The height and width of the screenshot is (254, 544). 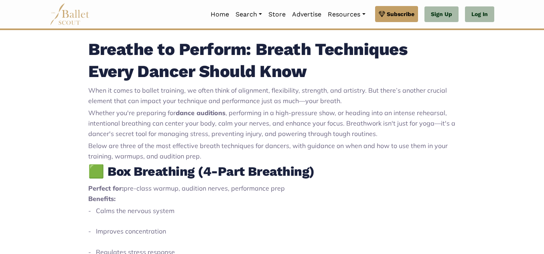 What do you see at coordinates (382, 14) in the screenshot?
I see `img: gem.svg` at bounding box center [382, 14].